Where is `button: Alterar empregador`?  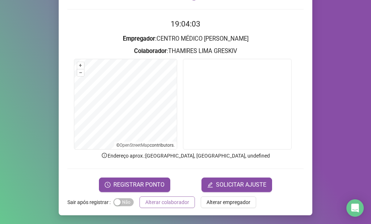
button: Alterar empregador is located at coordinates (229, 202).